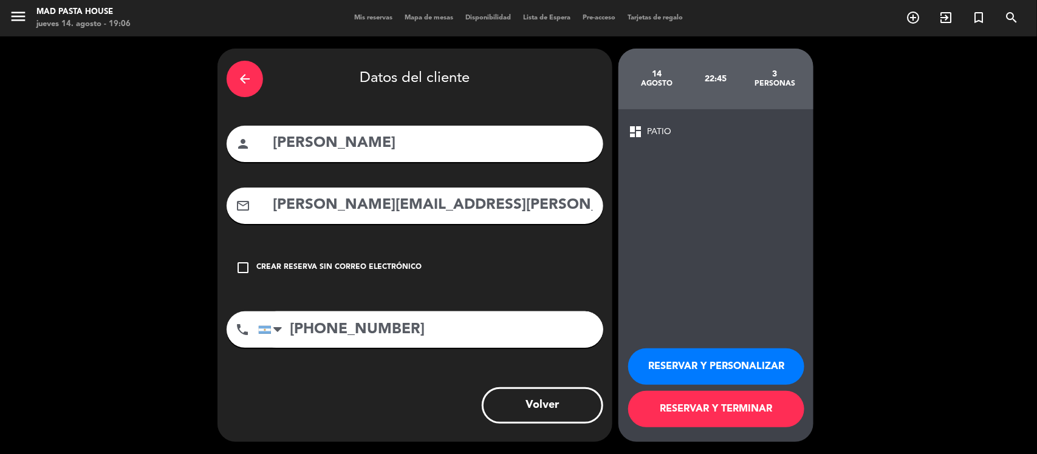  I want to click on input: Número de teléfono..., so click(431, 330).